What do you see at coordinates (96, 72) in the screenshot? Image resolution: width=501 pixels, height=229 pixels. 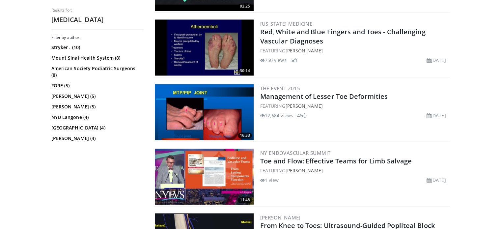 I see `a: American Society Podiatric Surgeons (8)` at bounding box center [96, 72].